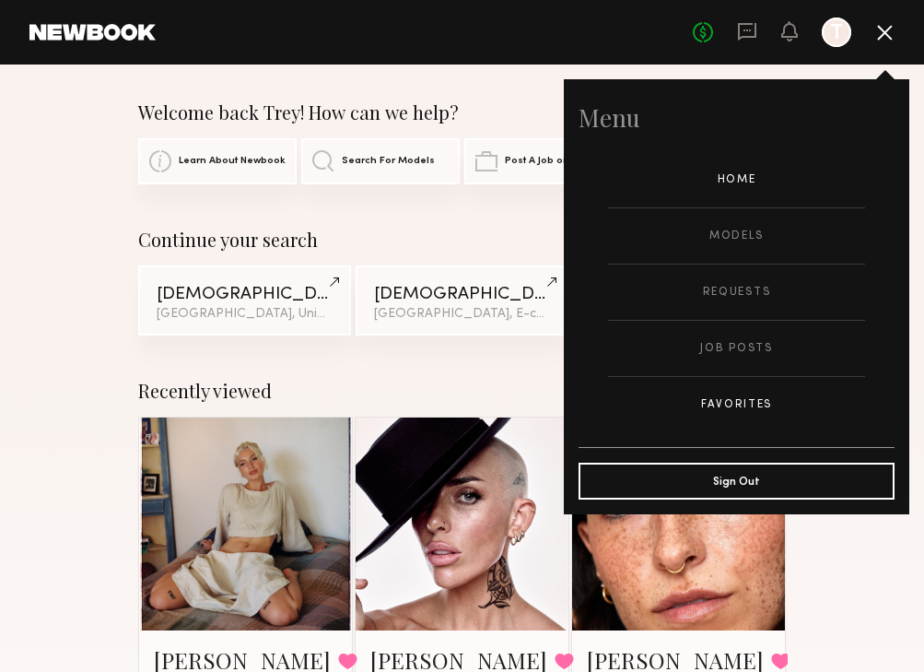 The width and height of the screenshot is (924, 672). What do you see at coordinates (232, 161) in the screenshot?
I see `span: Learn About Newbook` at bounding box center [232, 161].